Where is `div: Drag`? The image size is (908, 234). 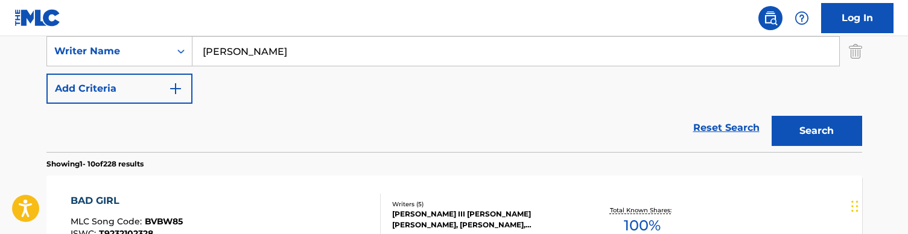
div: Drag is located at coordinates (854, 206).